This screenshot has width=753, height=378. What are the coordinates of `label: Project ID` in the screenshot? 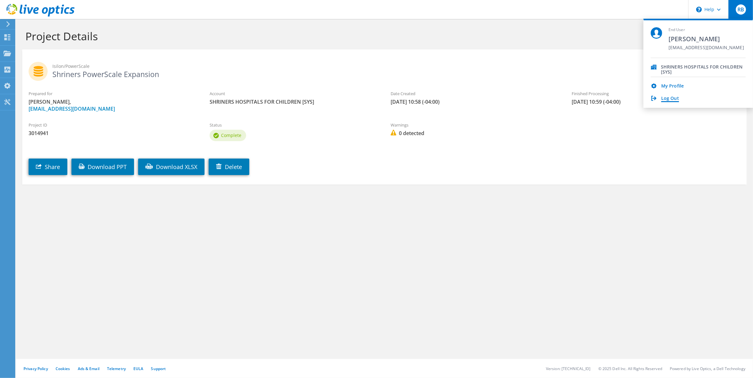 It's located at (113, 125).